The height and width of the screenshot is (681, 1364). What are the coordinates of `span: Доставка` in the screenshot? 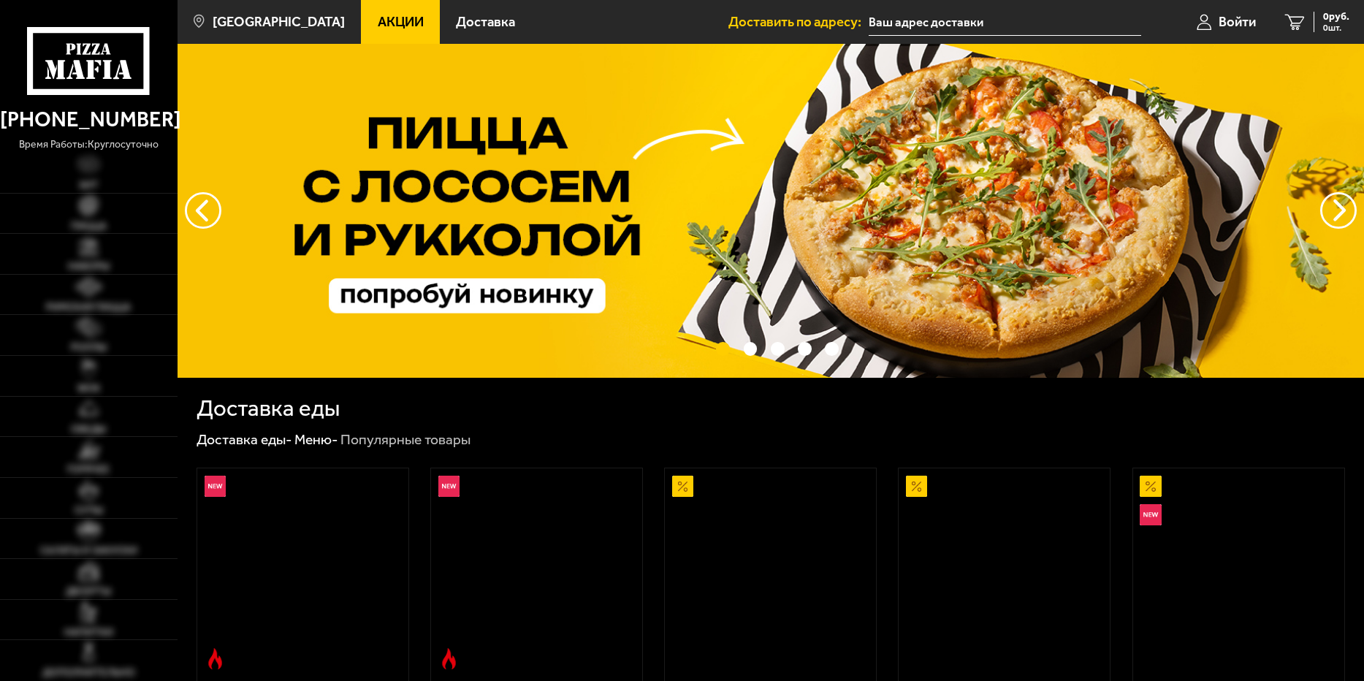 It's located at (485, 22).